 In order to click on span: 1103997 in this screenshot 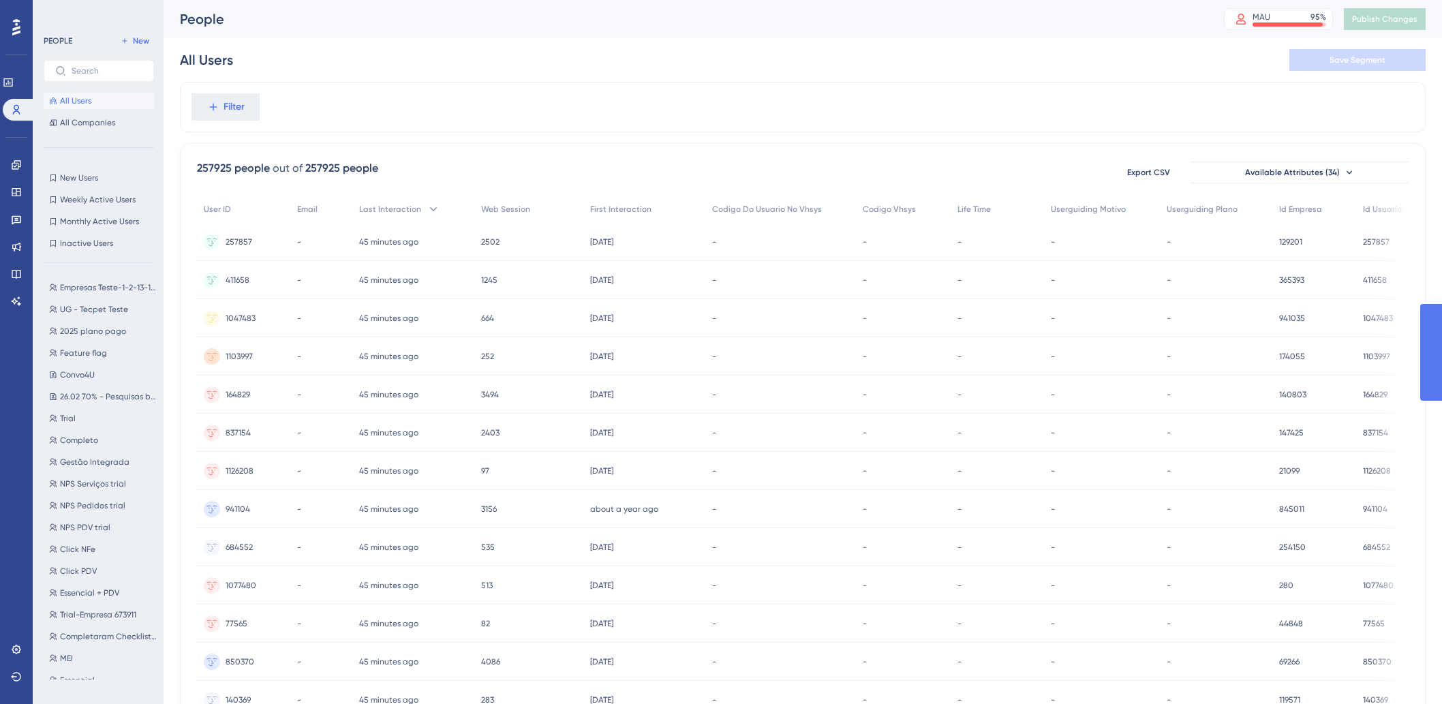, I will do `click(1377, 356)`.